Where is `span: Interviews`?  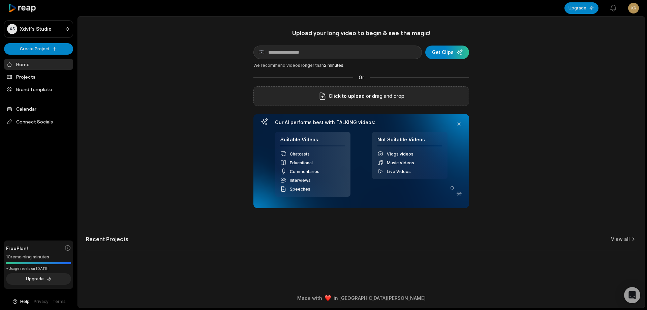 span: Interviews is located at coordinates (300, 180).